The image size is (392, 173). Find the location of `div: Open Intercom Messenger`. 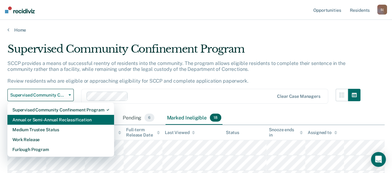

div: Open Intercom Messenger is located at coordinates (379, 160).